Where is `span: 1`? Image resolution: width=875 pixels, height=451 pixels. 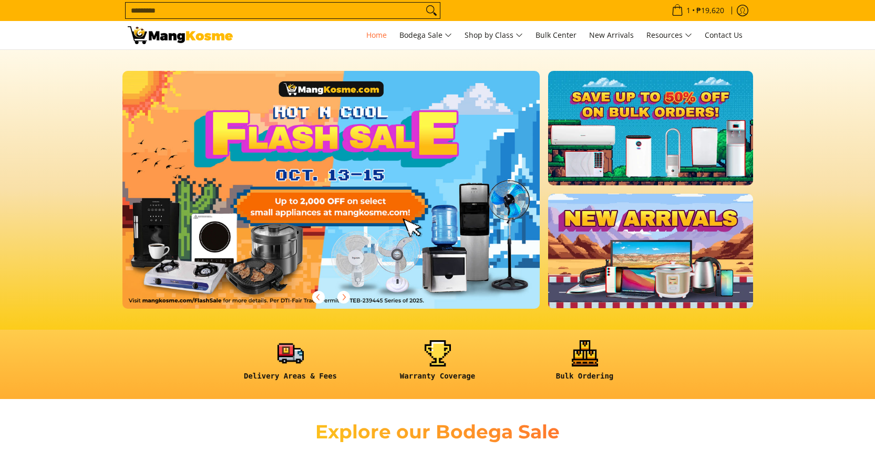 span: 1 is located at coordinates (688, 11).